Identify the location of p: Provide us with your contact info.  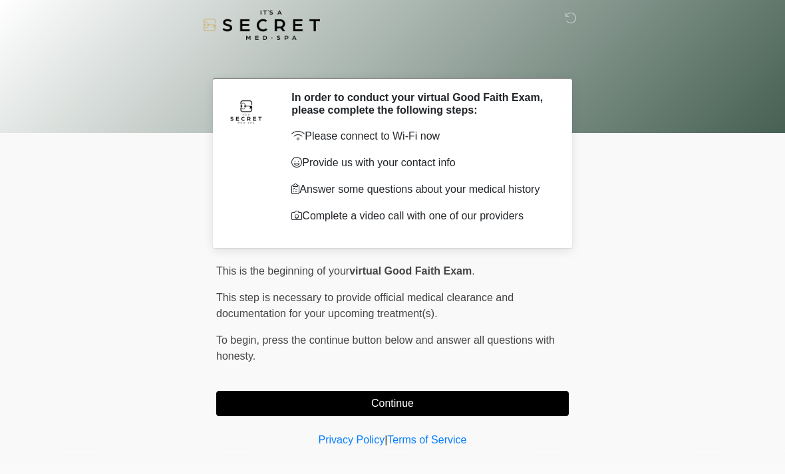
(420, 163).